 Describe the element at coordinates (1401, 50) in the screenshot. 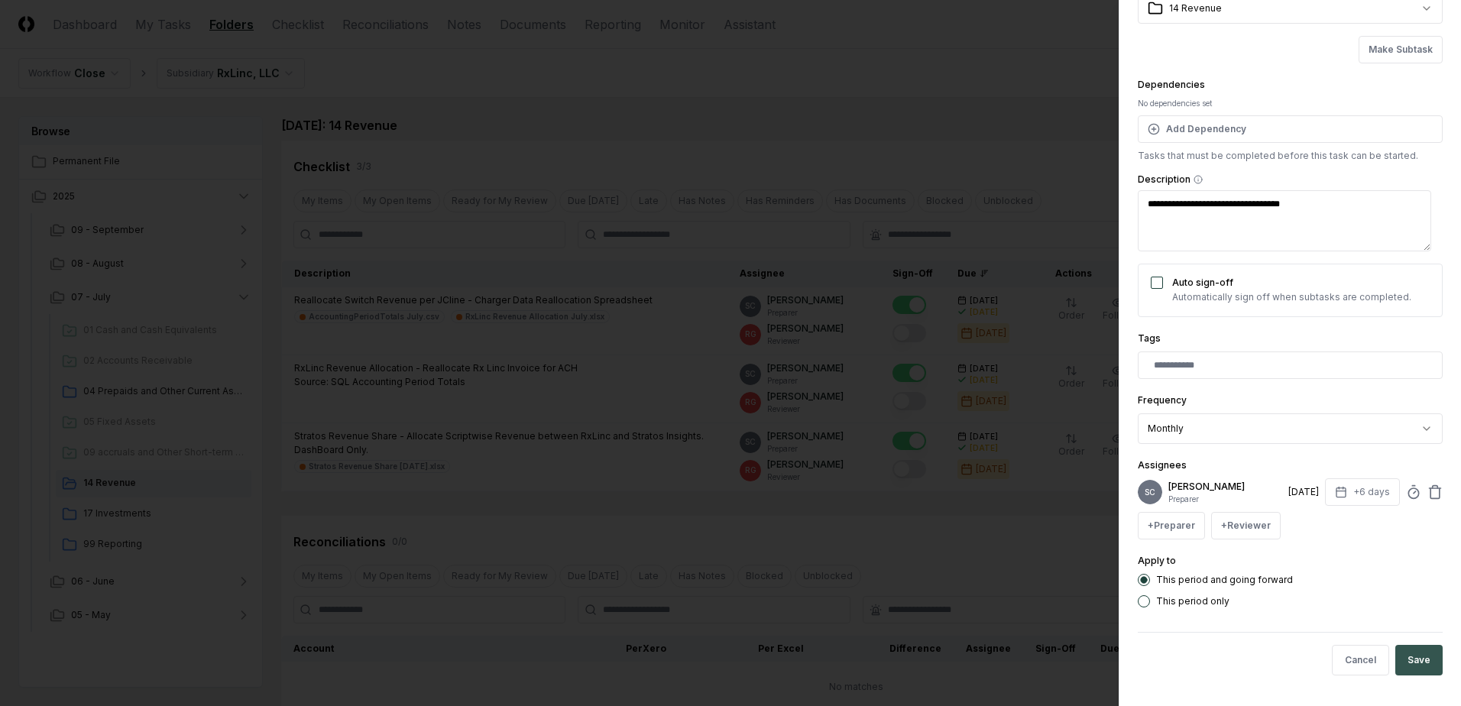

I see `button: Make Subtask` at that location.